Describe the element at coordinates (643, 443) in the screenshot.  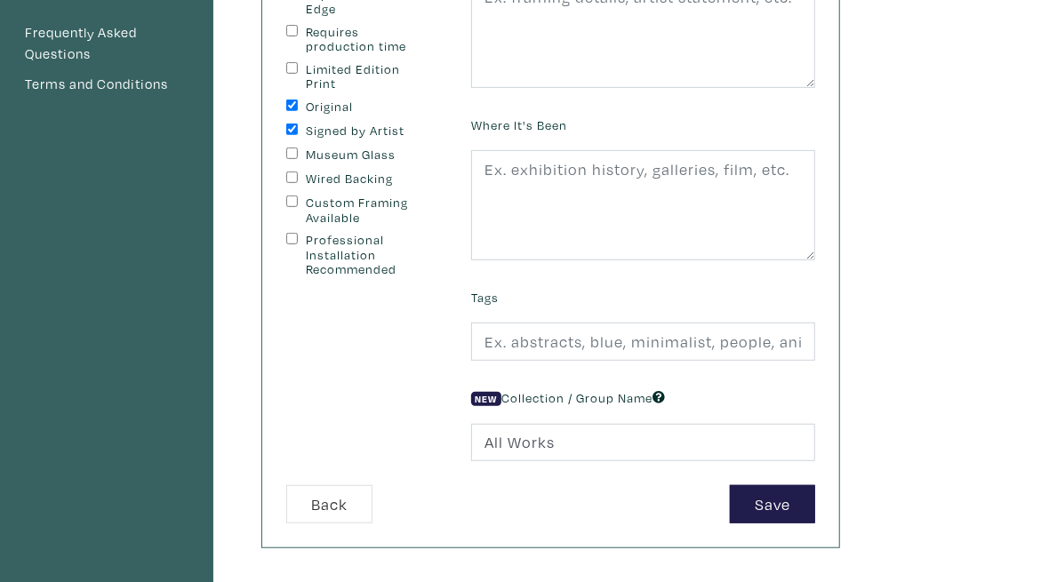
I see `input: Ex. 202X, Landscape Collection, etc.` at that location.